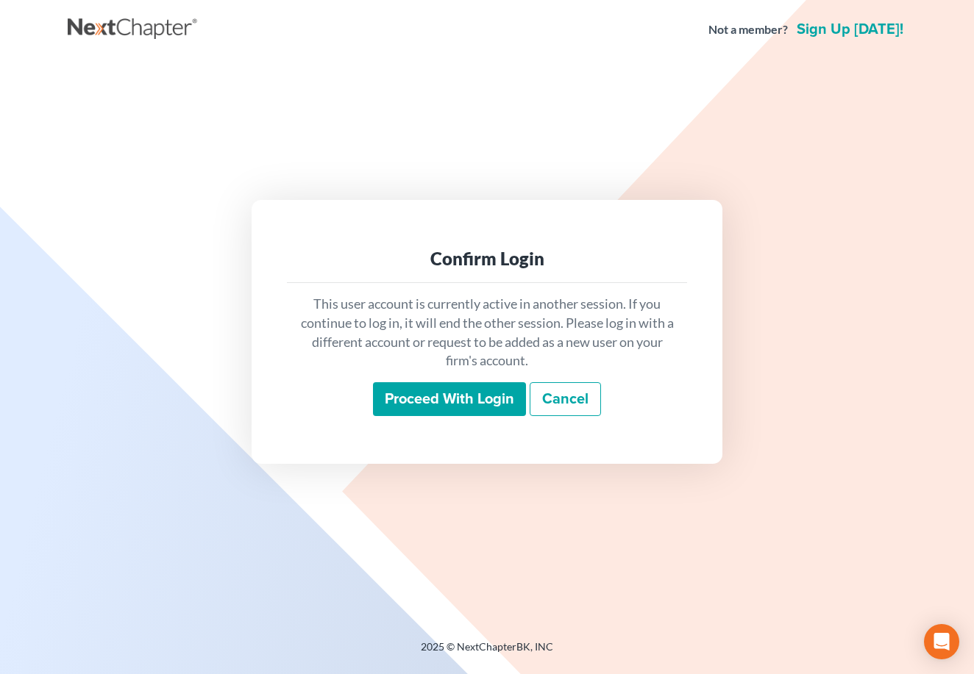  Describe the element at coordinates (748, 29) in the screenshot. I see `strong: Not a member?` at that location.